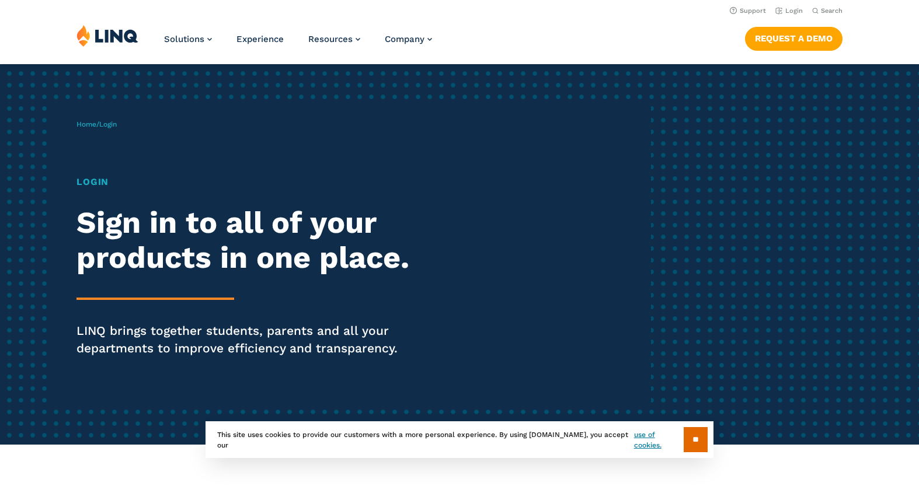  I want to click on a: Experience, so click(260, 39).